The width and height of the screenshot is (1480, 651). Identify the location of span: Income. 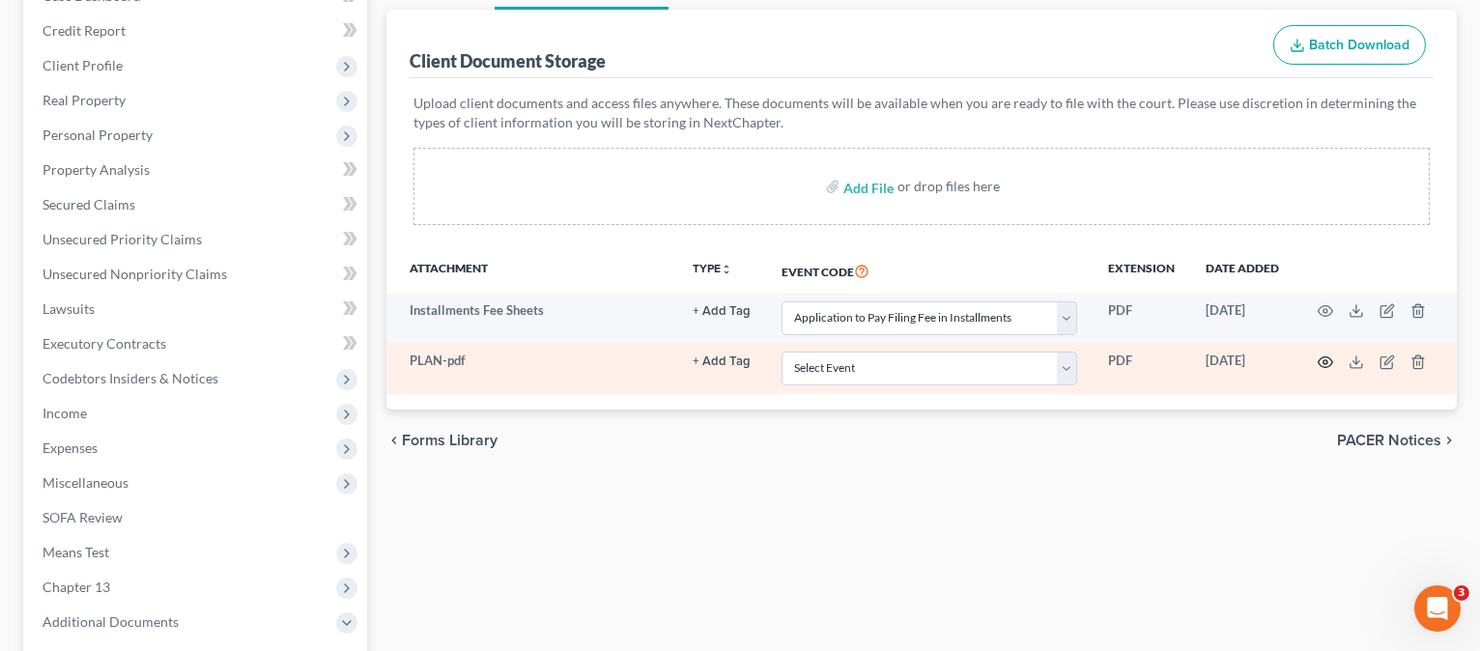
(65, 413).